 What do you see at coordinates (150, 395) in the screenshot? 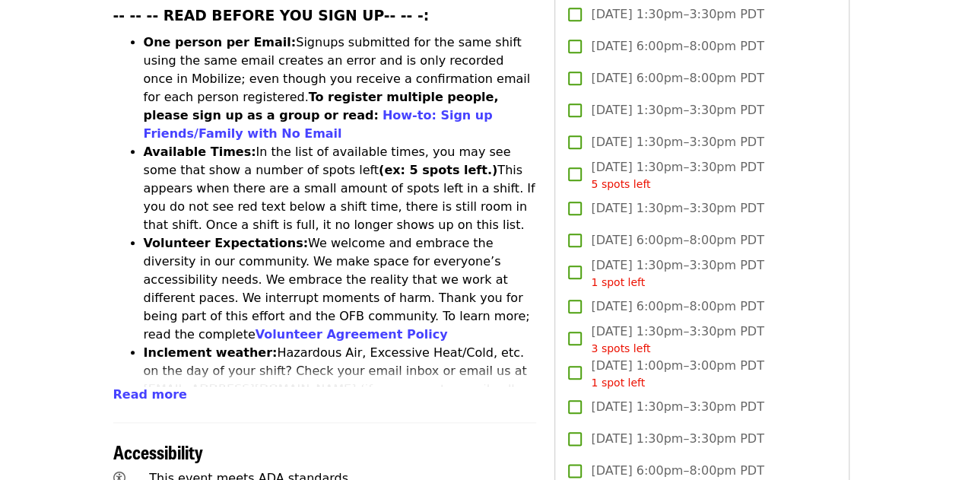
I see `button: Read more` at bounding box center [150, 395].